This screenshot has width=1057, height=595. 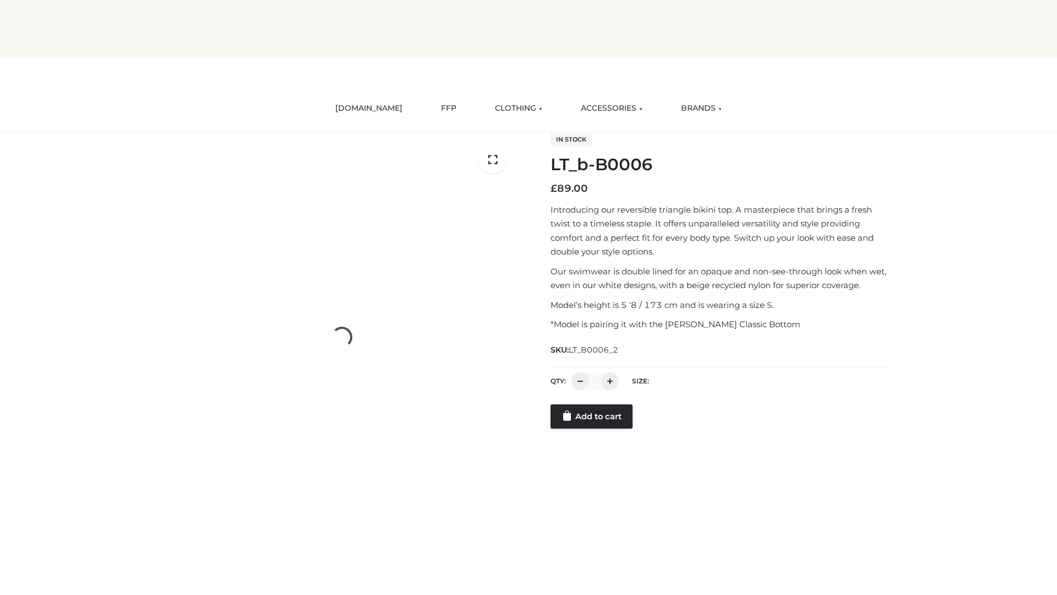 I want to click on a: FFP, so click(x=449, y=108).